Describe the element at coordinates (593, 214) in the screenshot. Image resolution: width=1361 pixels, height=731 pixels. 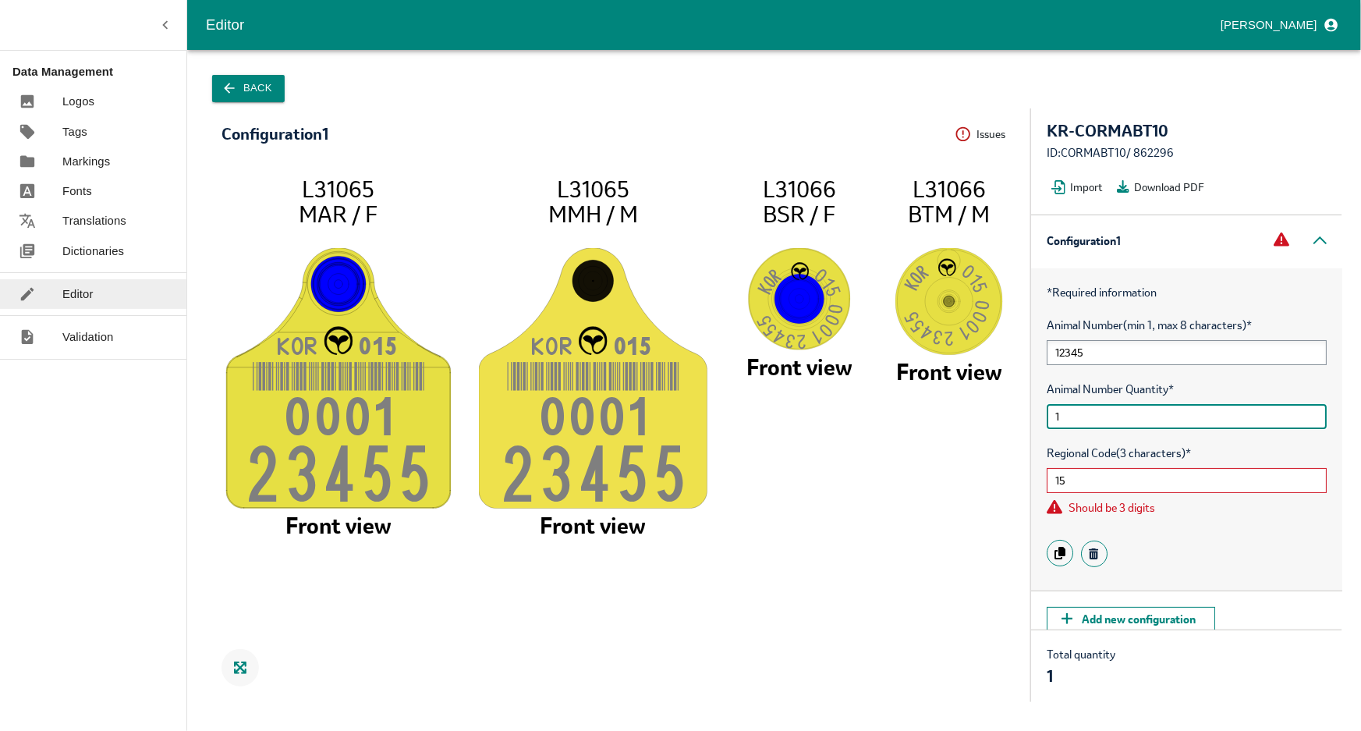
I see `tspan: MMH / M` at that location.